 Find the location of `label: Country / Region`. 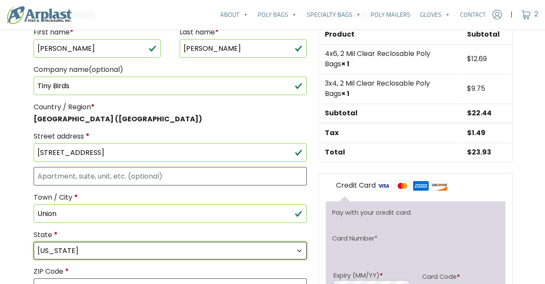

label: Country / Region is located at coordinates (170, 107).